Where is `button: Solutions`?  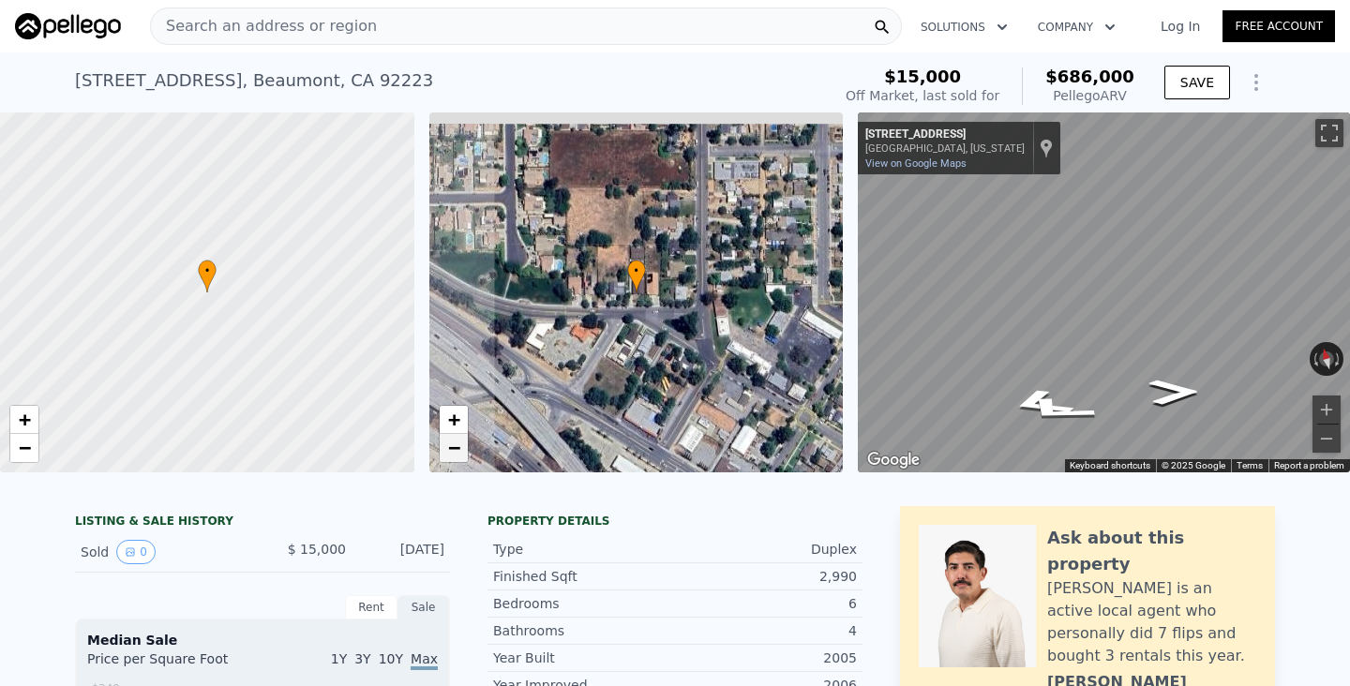
button: Solutions is located at coordinates (964, 27).